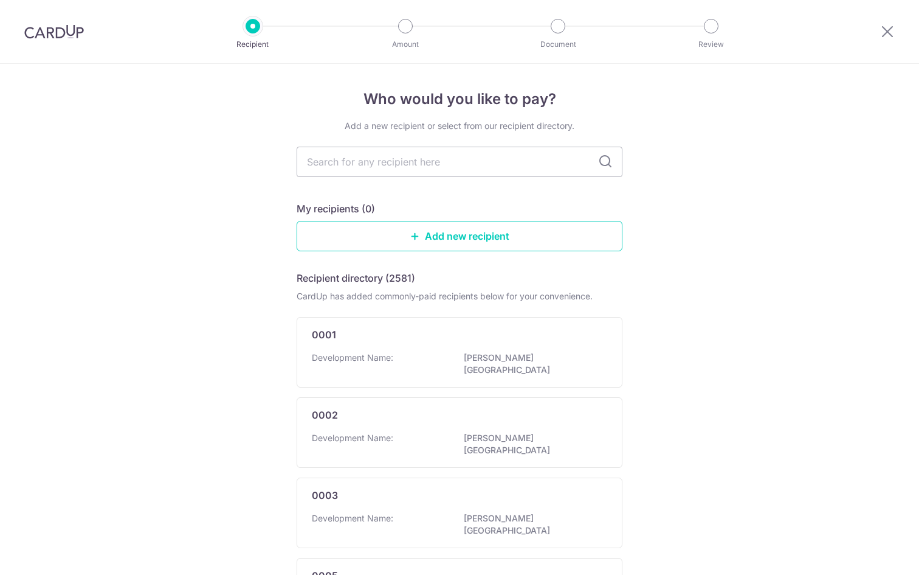  What do you see at coordinates (325, 495) in the screenshot?
I see `p: 0003` at bounding box center [325, 495].